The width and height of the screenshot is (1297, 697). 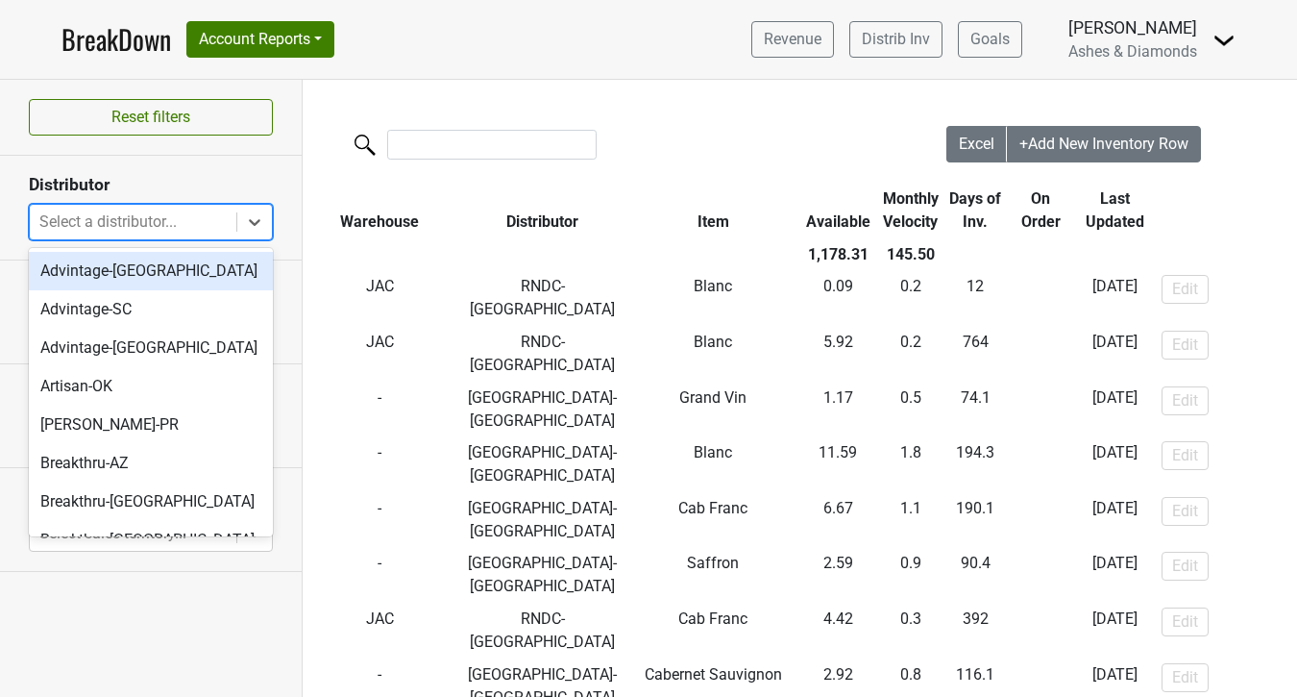 I want to click on a: Distrib Inv, so click(x=896, y=39).